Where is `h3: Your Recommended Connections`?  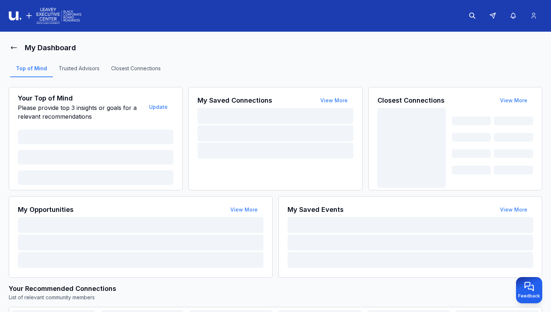
h3: Your Recommended Connections is located at coordinates (276, 289).